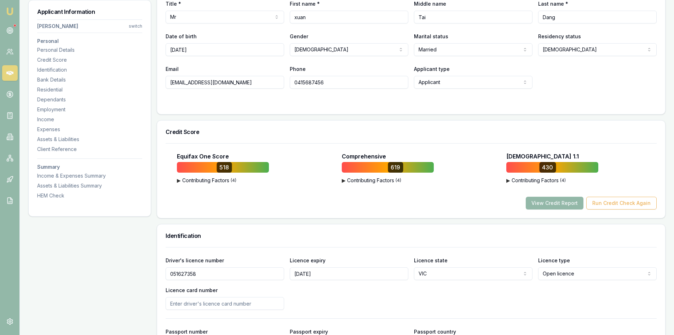 The height and width of the screenshot is (335, 674). Describe the element at coordinates (432, 69) in the screenshot. I see `label: Applicant type` at that location.